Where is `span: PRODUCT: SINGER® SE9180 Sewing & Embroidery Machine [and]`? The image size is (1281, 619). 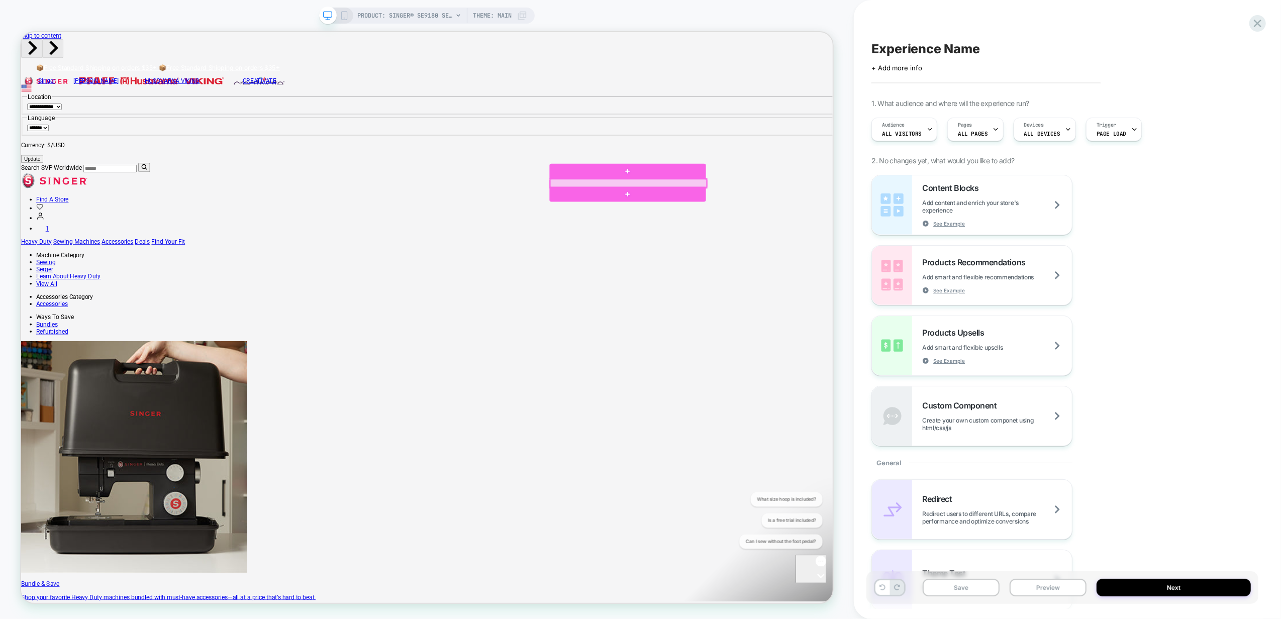
span: PRODUCT: SINGER® SE9180 Sewing & Embroidery Machine [and] is located at coordinates (405, 16).